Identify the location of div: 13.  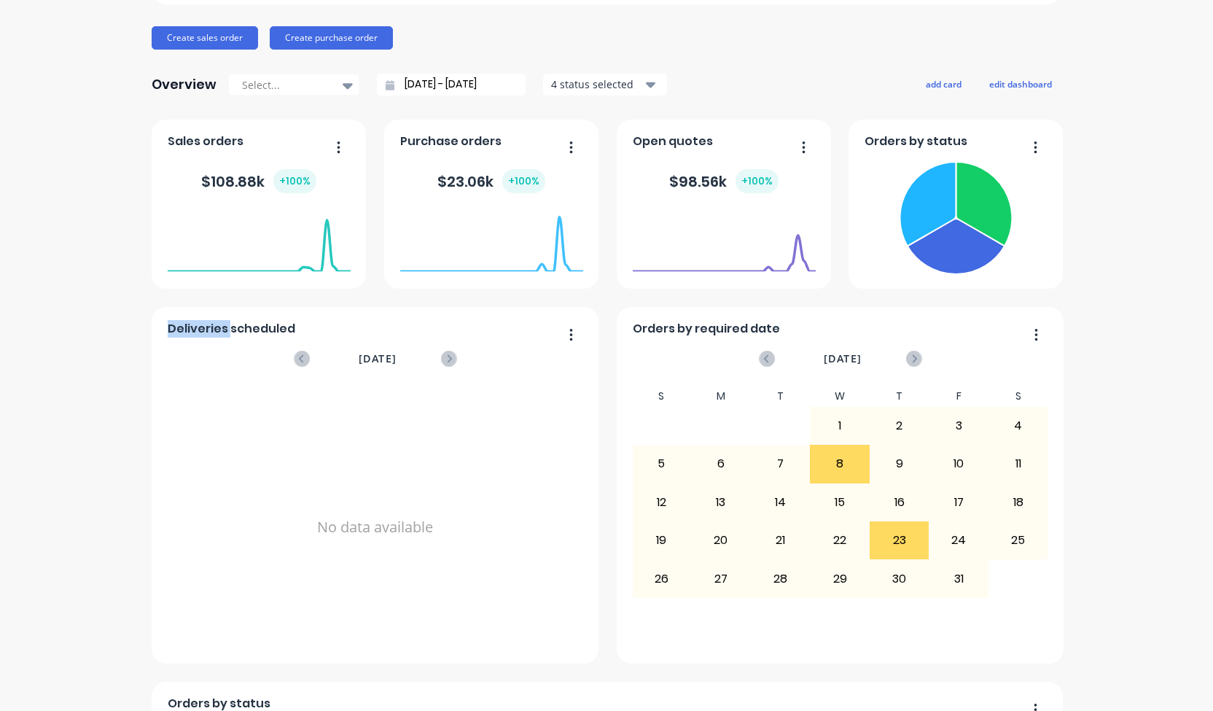
(721, 502).